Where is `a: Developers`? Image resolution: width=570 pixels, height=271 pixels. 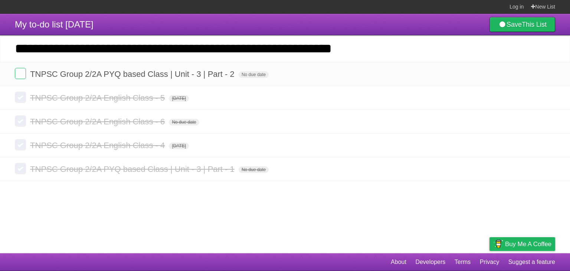
a: Developers is located at coordinates (430, 262).